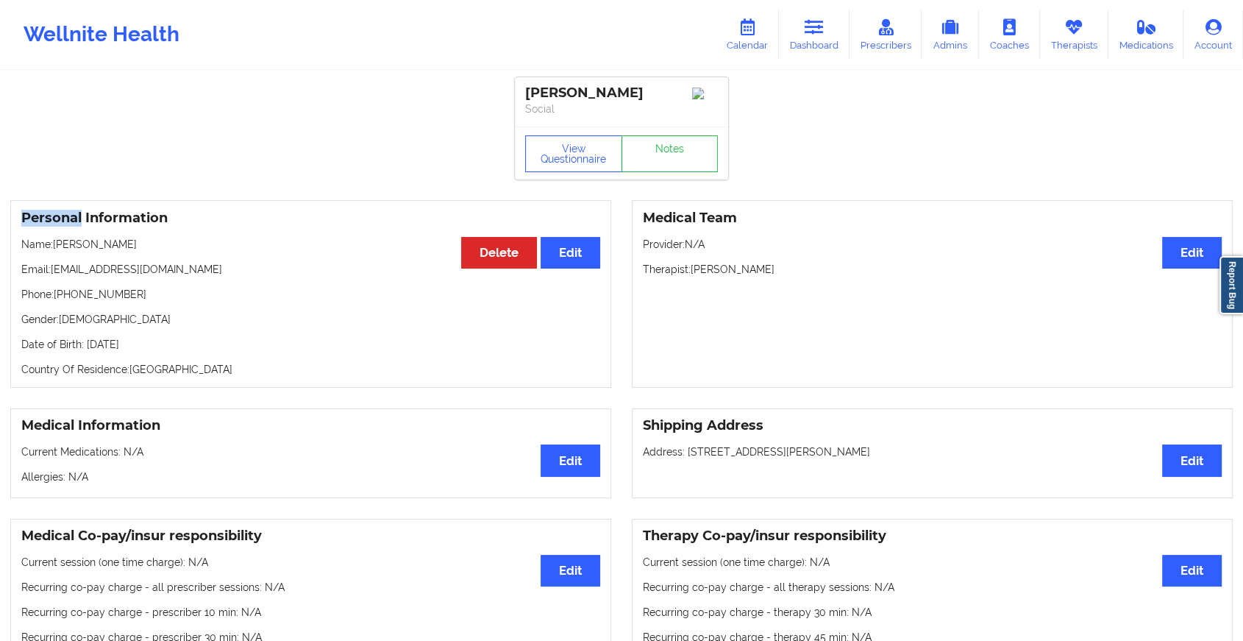 The height and width of the screenshot is (641, 1243). I want to click on p: Current Medications: N/A, so click(310, 452).